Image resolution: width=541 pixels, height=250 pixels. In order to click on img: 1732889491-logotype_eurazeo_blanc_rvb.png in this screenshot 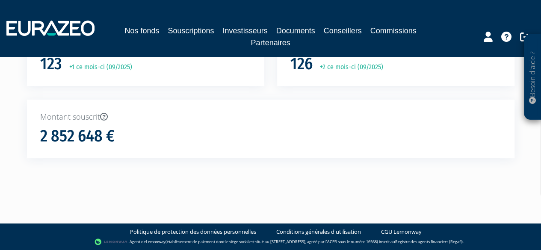, I will do `click(50, 28)`.